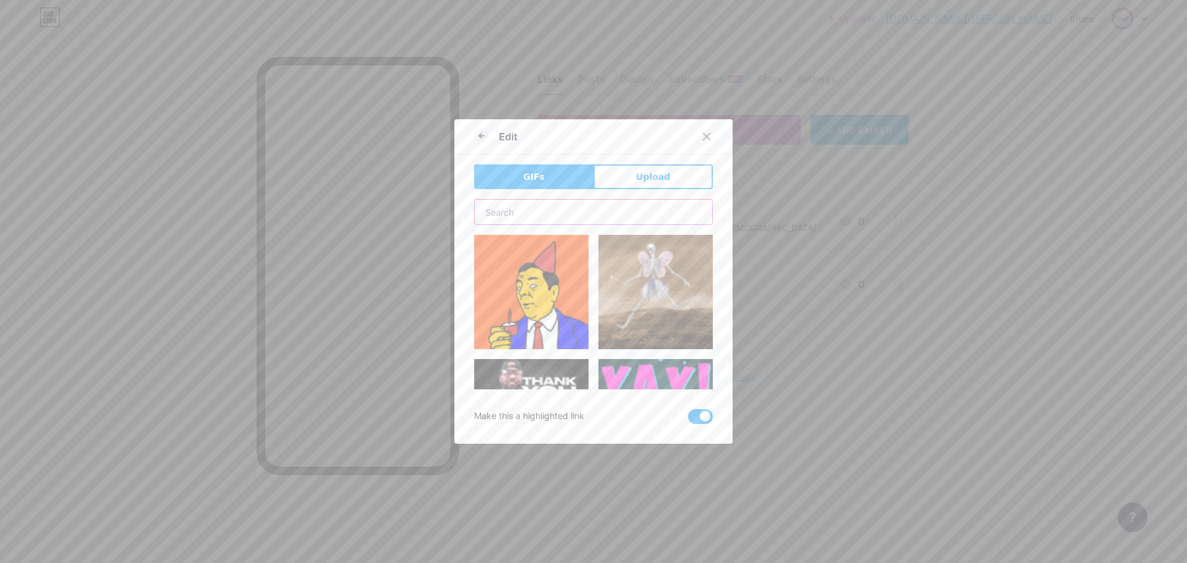 Image resolution: width=1187 pixels, height=563 pixels. Describe the element at coordinates (593, 212) in the screenshot. I see `input: Search` at that location.